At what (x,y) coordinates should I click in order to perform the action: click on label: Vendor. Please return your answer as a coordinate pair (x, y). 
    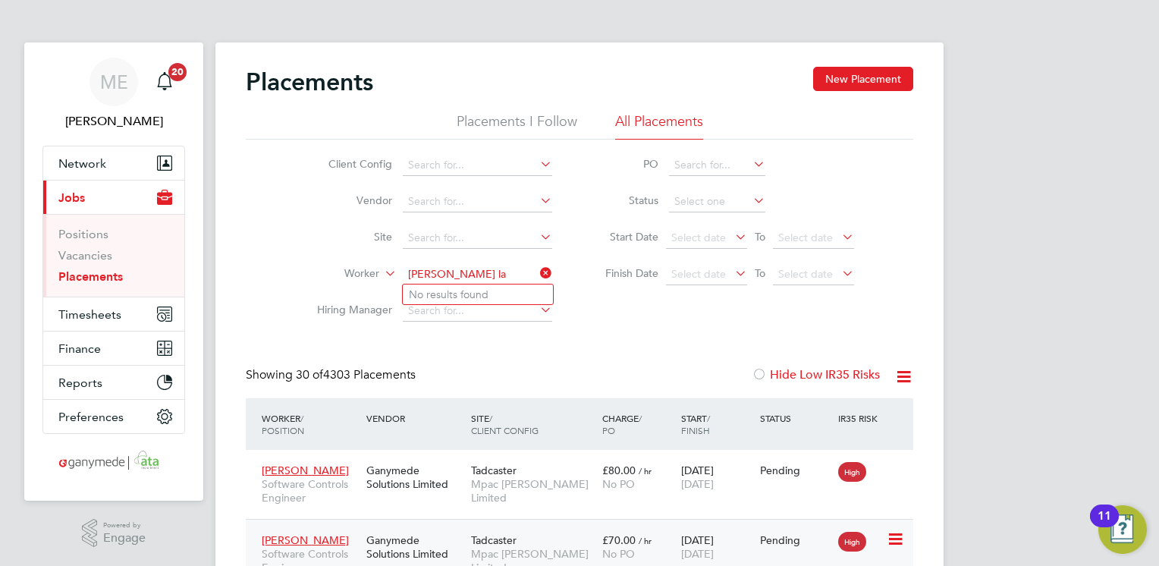
    Looking at the image, I should click on (348, 200).